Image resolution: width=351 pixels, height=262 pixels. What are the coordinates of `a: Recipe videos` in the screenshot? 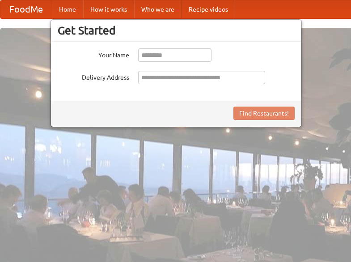 It's located at (208, 9).